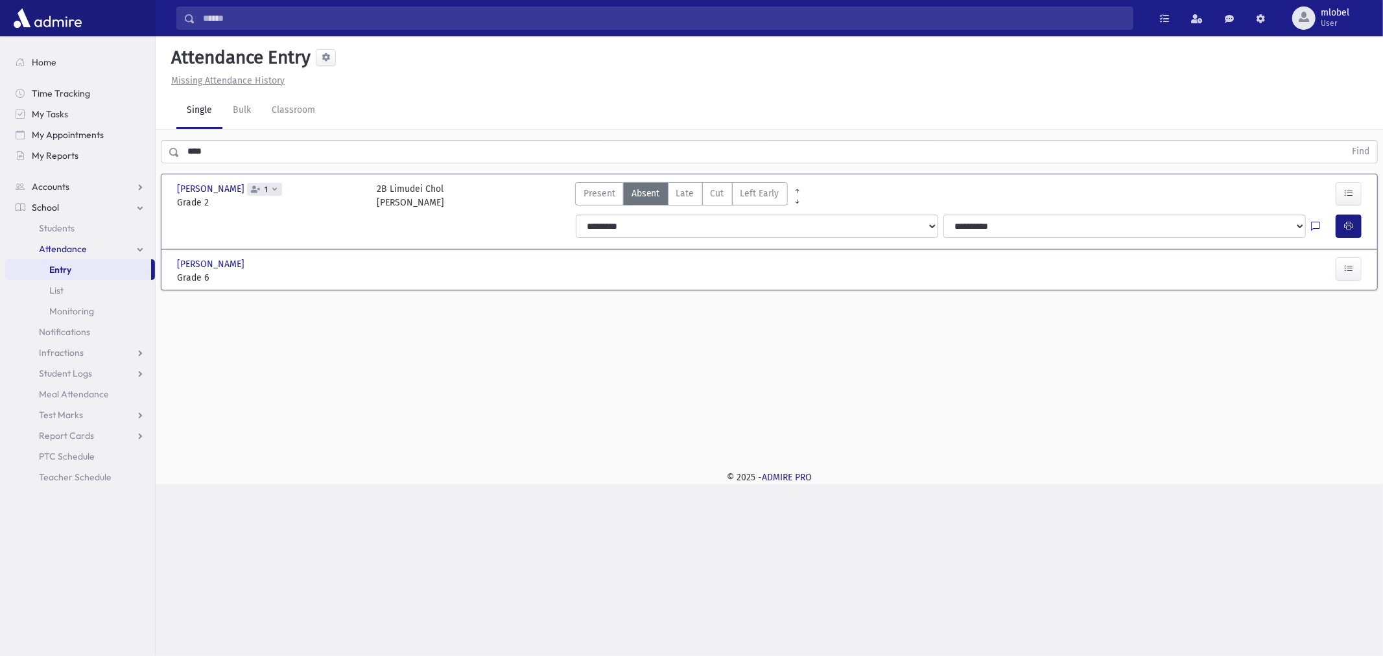  What do you see at coordinates (786, 477) in the screenshot?
I see `a: ADMIRE PRO` at bounding box center [786, 477].